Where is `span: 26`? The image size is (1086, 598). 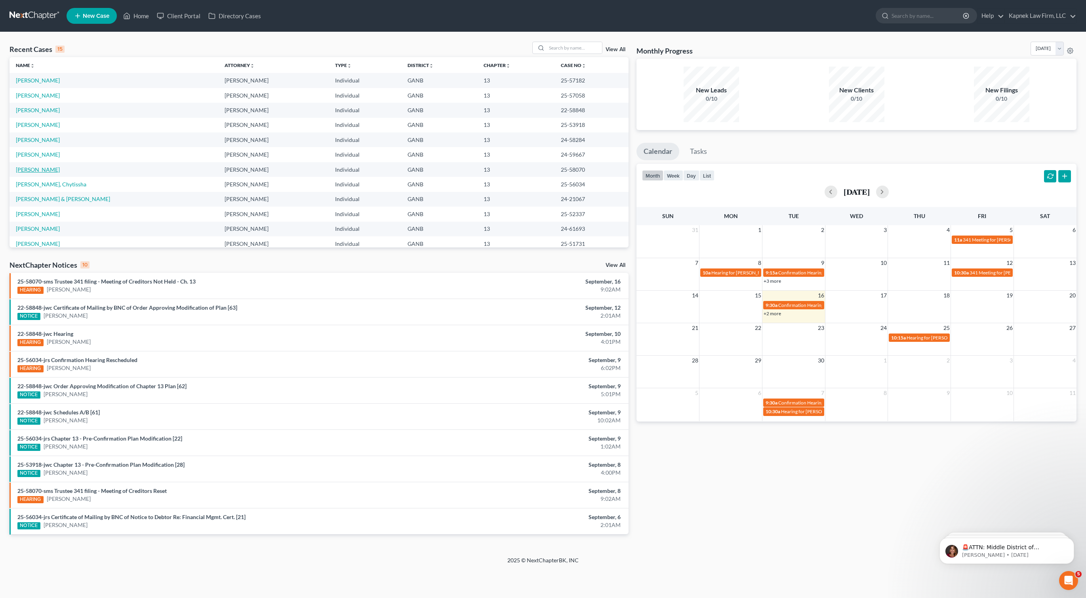
span: 26 is located at coordinates (1010, 328).